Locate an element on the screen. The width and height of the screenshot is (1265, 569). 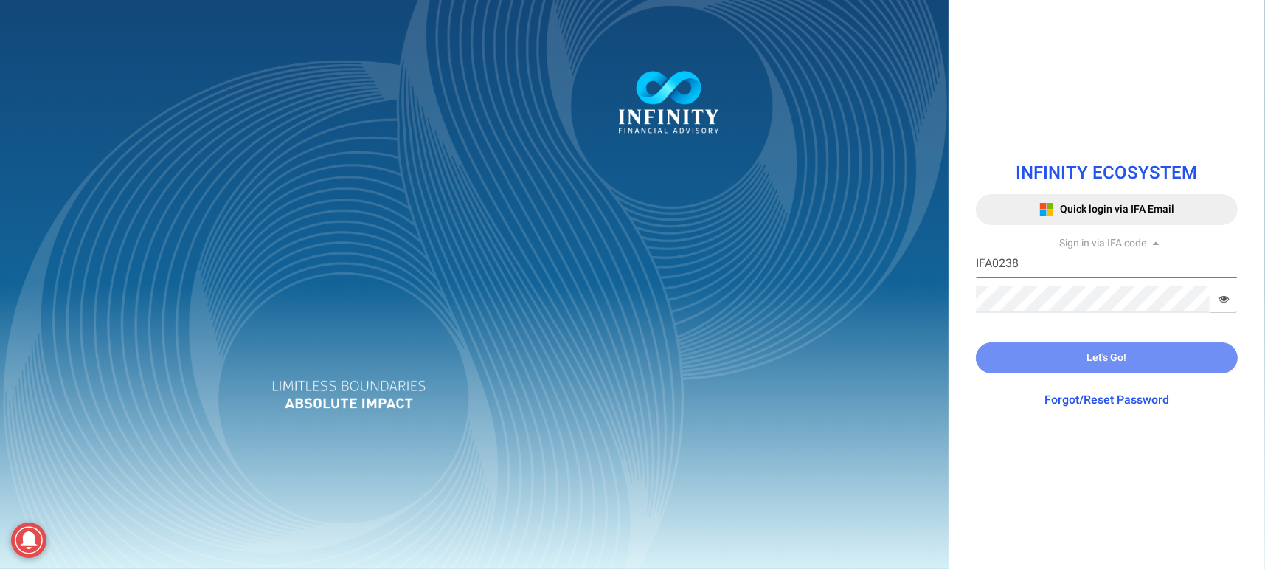
button: Quick login via IFA Email is located at coordinates (1106, 209).